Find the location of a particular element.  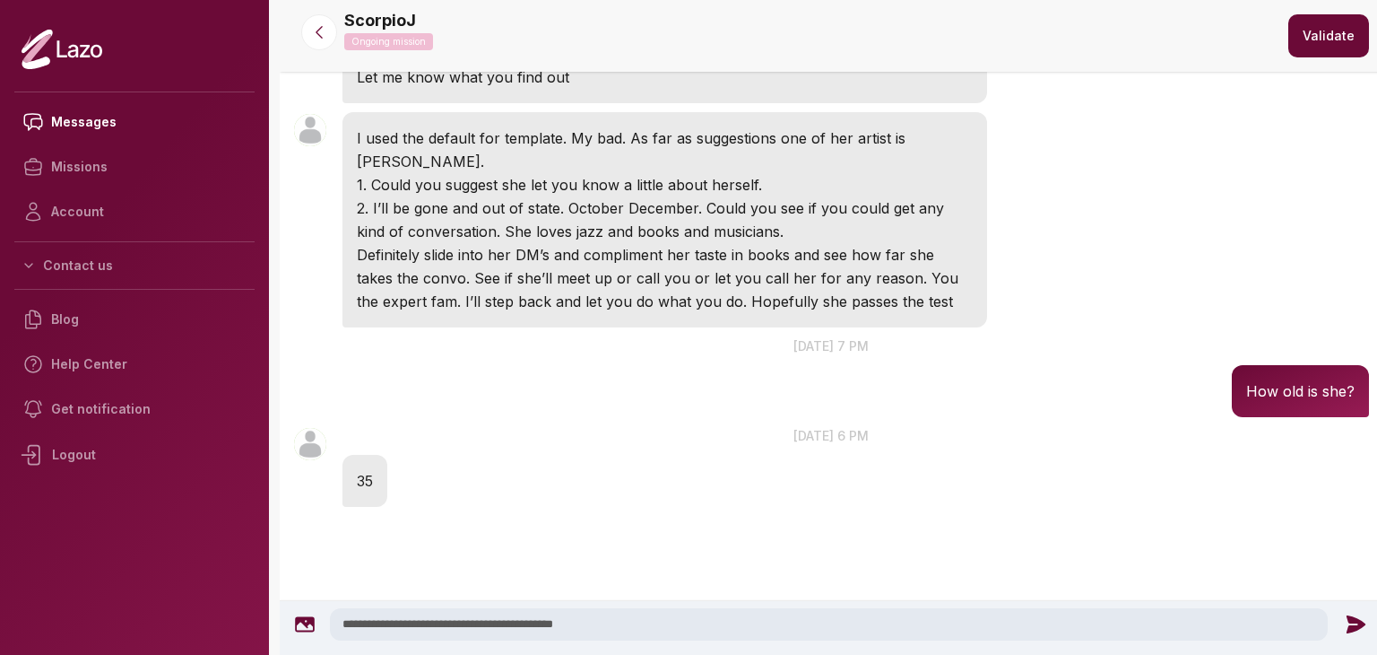

a: Get notification is located at coordinates (135, 409).